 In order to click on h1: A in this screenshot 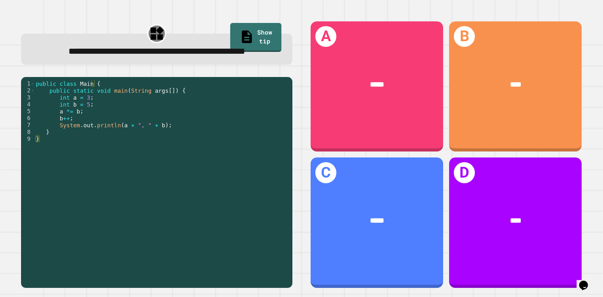, I will do `click(325, 36)`.